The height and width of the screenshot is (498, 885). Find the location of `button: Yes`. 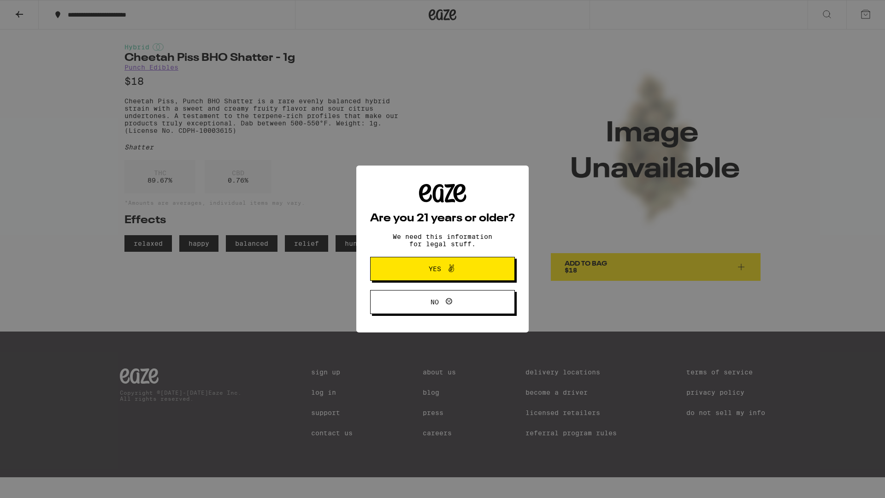

button: Yes is located at coordinates (442, 269).